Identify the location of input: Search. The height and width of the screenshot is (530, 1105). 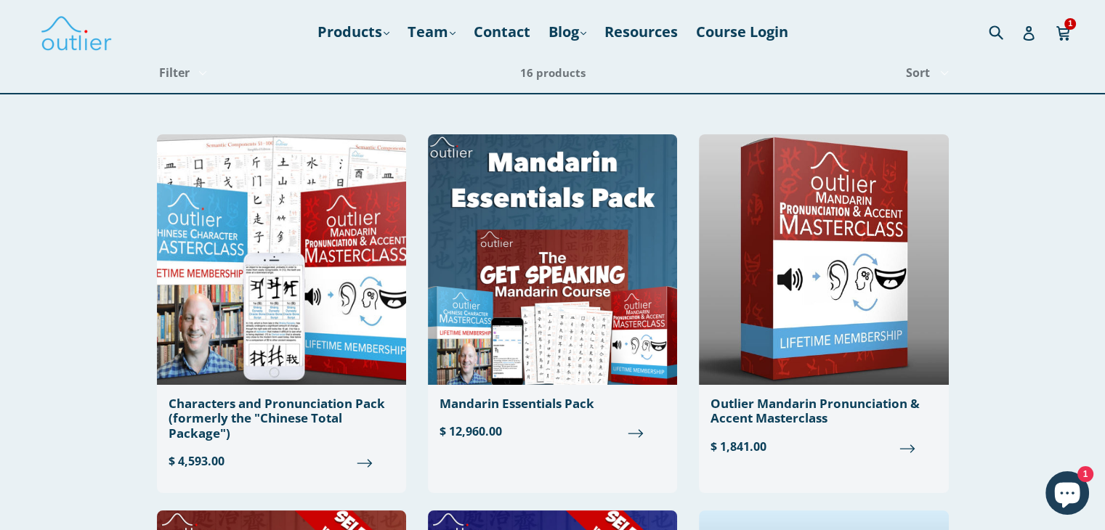
(1004, 31).